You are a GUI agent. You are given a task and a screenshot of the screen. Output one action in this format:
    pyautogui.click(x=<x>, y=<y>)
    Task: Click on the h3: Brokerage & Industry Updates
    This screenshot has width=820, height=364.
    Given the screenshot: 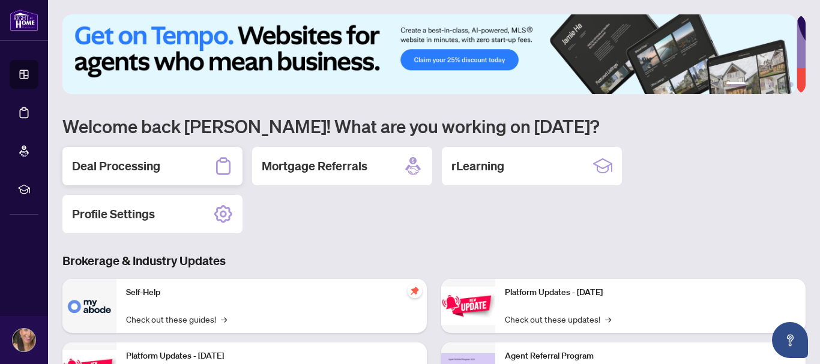 What is the action you would take?
    pyautogui.click(x=434, y=261)
    